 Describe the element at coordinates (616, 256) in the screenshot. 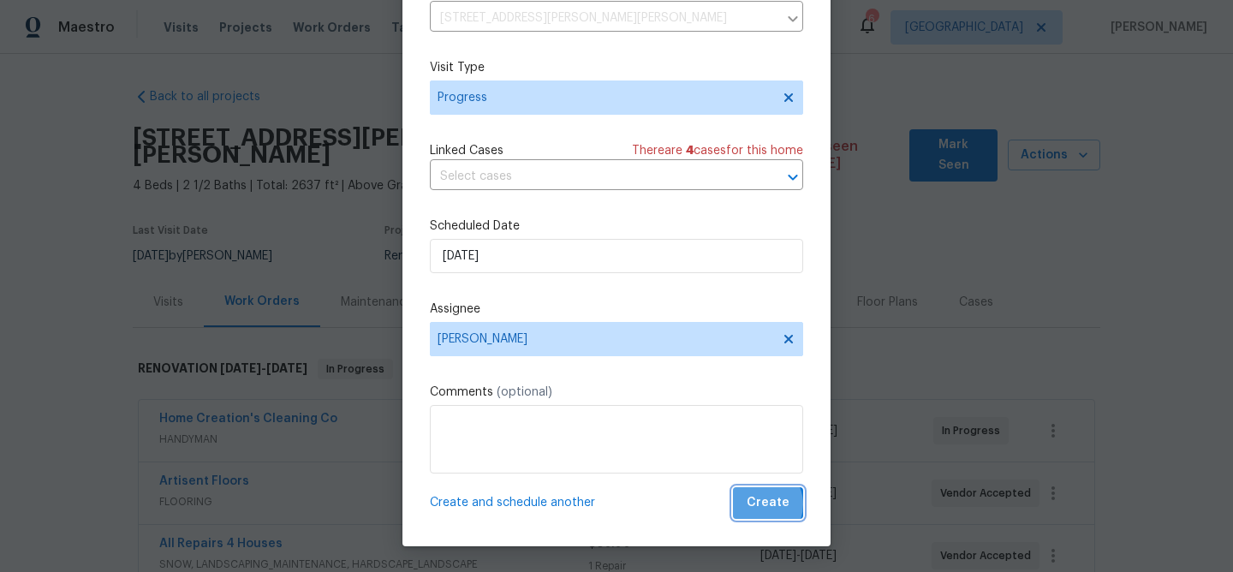

I see `input: M/D/YYYY` at that location.